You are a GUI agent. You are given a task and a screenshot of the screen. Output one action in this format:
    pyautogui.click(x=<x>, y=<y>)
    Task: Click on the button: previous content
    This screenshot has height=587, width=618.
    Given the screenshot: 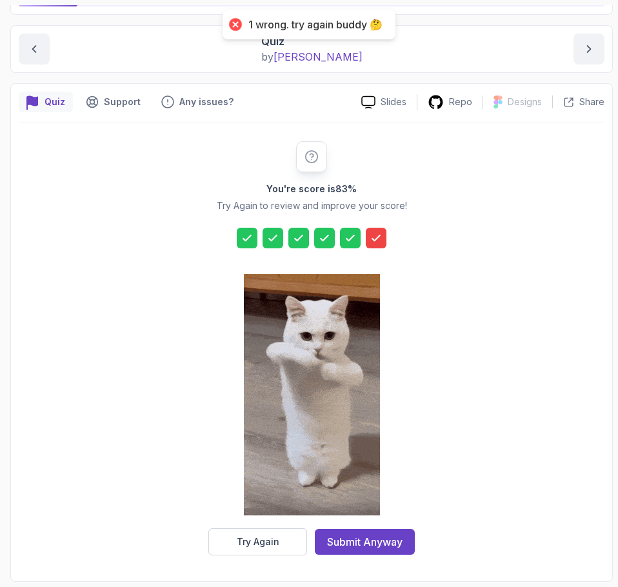 What is the action you would take?
    pyautogui.click(x=34, y=49)
    